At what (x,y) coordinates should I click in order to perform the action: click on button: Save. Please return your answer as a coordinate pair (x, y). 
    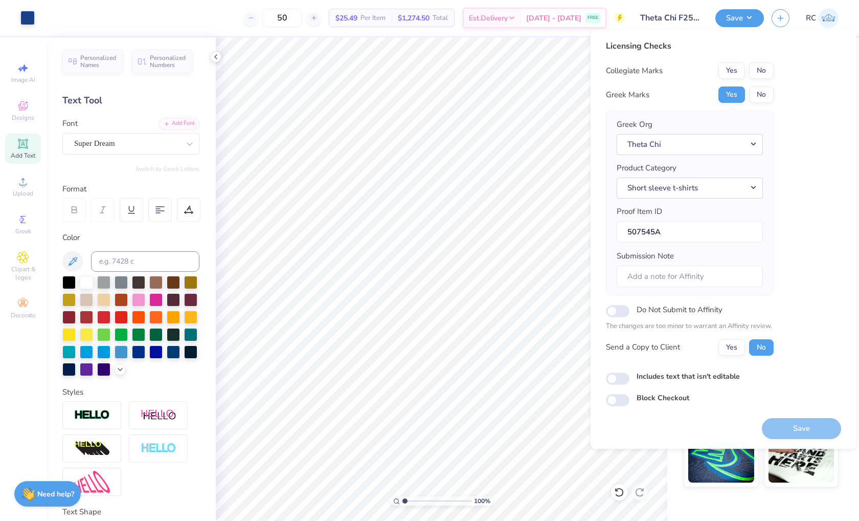
    Looking at the image, I should click on (740, 18).